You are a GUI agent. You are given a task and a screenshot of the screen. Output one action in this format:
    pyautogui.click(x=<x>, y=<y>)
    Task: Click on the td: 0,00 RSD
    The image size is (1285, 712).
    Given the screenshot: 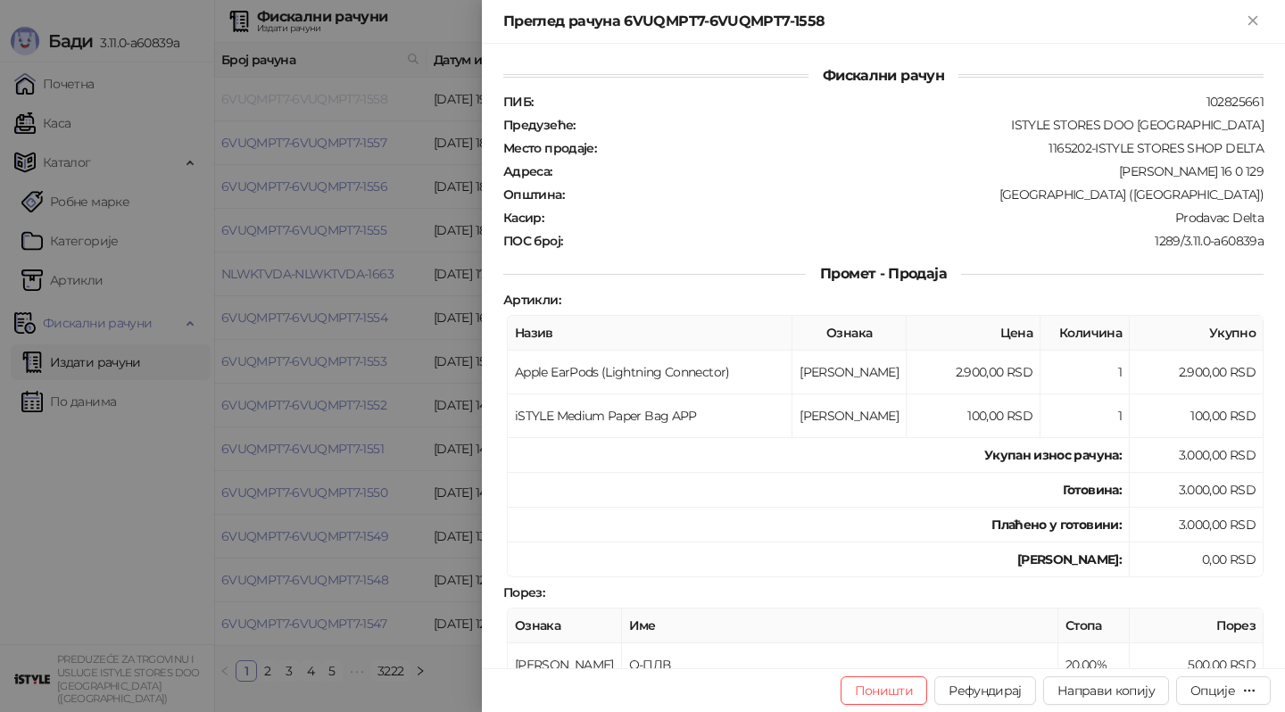 What is the action you would take?
    pyautogui.click(x=1197, y=560)
    